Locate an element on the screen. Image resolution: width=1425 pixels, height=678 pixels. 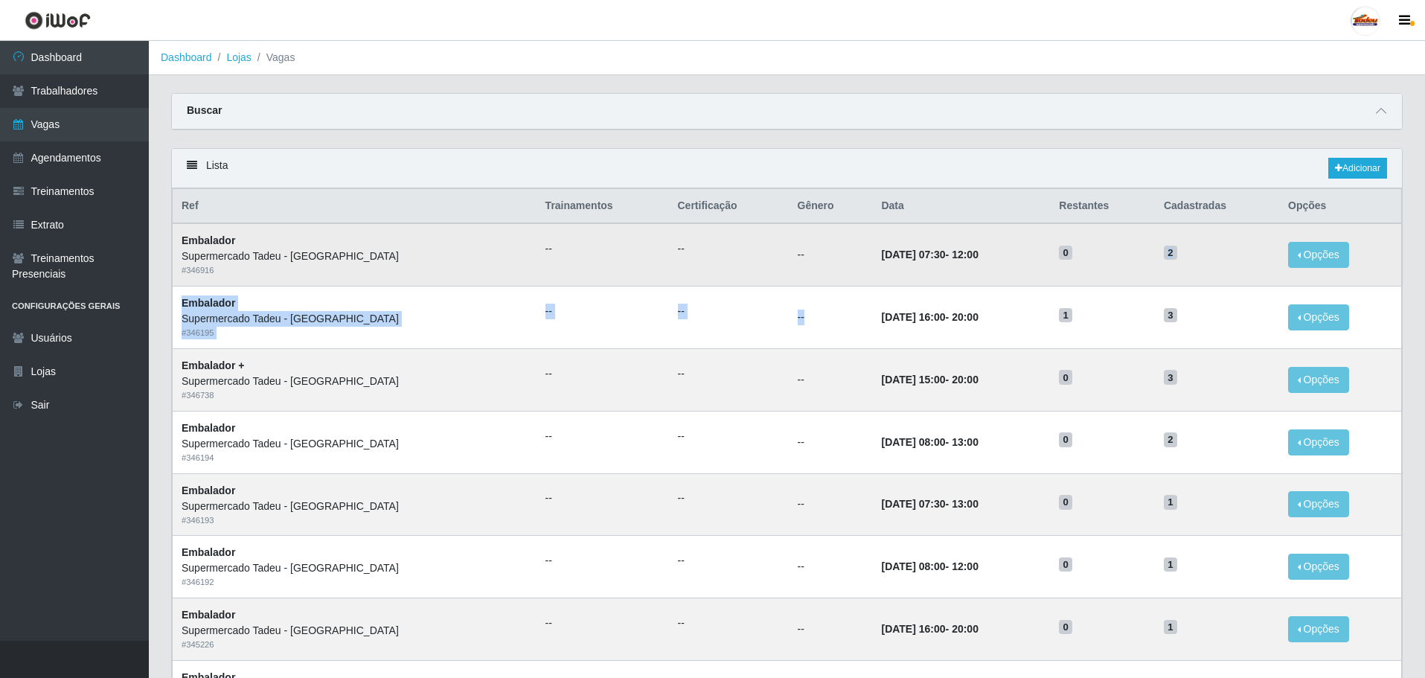
th: Trainamentos is located at coordinates (603, 206).